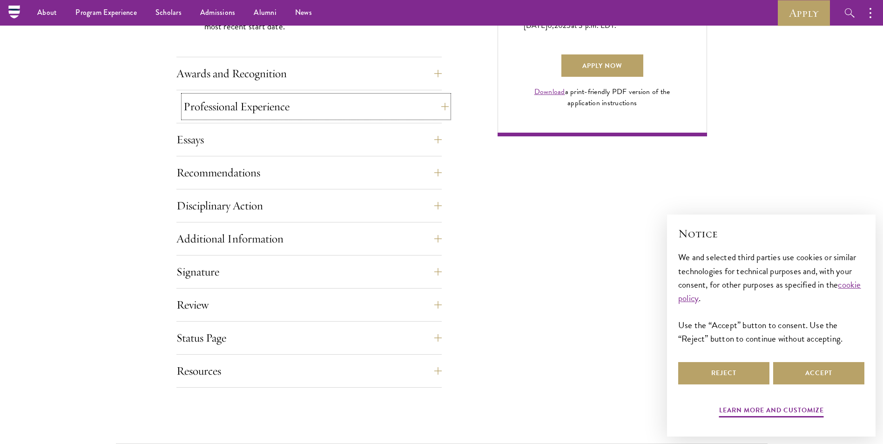 This screenshot has width=883, height=444. I want to click on button: Resources, so click(309, 371).